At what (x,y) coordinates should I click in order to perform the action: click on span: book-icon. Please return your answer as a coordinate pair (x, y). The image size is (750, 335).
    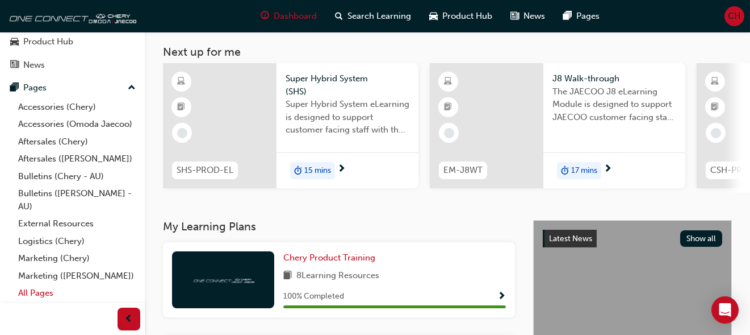
    Looking at the image, I should click on (287, 276).